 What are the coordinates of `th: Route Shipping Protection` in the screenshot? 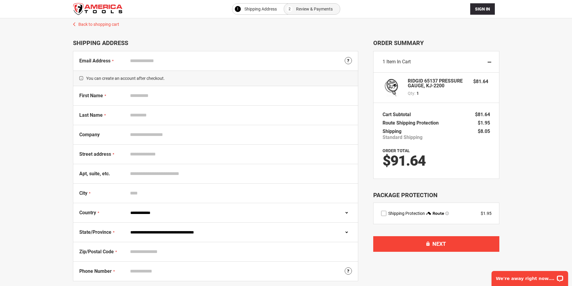 It's located at (412, 123).